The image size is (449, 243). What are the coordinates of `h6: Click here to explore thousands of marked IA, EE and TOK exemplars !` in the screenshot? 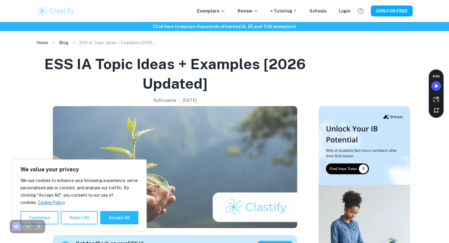 It's located at (224, 27).